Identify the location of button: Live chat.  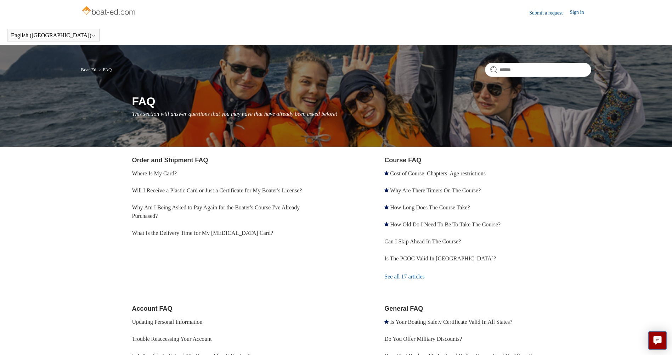
(658, 341).